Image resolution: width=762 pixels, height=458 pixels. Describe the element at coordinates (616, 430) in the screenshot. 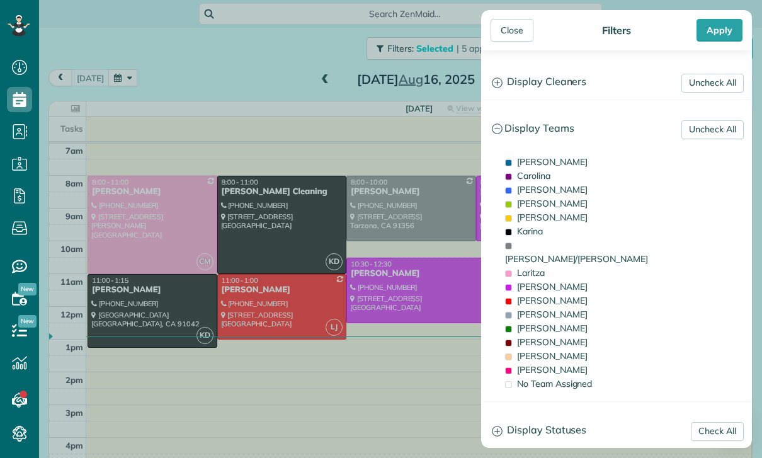

I see `h3: Display Statuses` at that location.